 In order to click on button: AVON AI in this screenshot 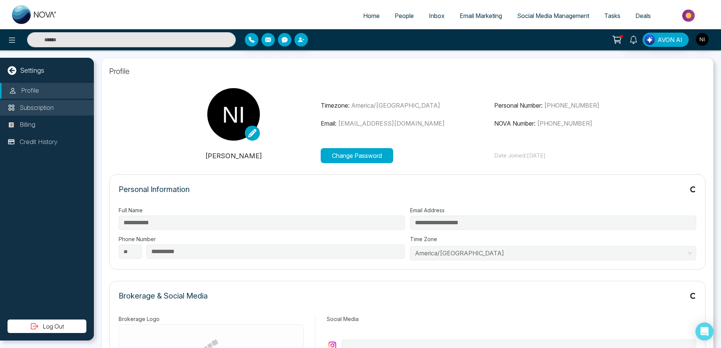, I will do `click(665, 40)`.